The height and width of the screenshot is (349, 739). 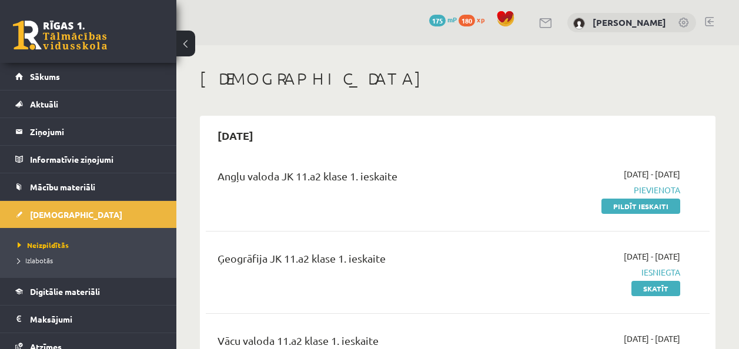 I want to click on a: Sākums, so click(x=88, y=76).